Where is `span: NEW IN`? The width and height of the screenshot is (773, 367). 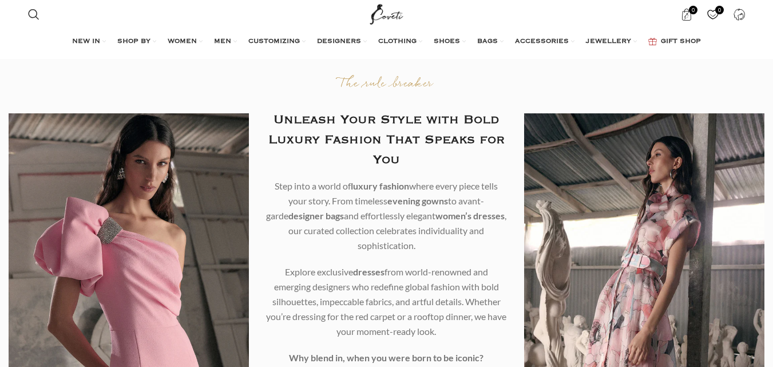
span: NEW IN is located at coordinates (86, 42).